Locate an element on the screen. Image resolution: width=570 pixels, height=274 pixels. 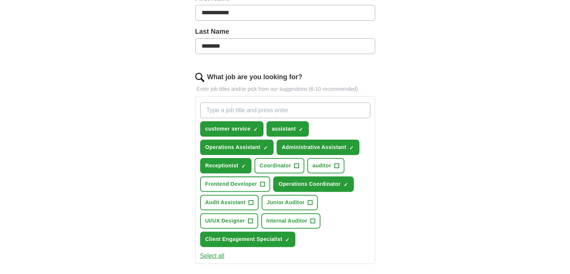
span: Junior Auditor is located at coordinates (286, 202).